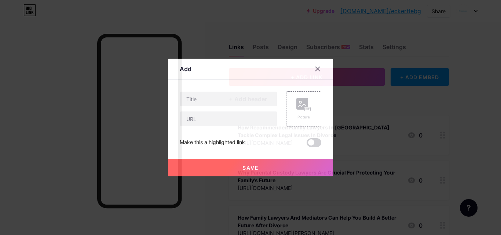 This screenshot has width=501, height=235. What do you see at coordinates (229, 119) in the screenshot?
I see `input: URL` at bounding box center [229, 119].